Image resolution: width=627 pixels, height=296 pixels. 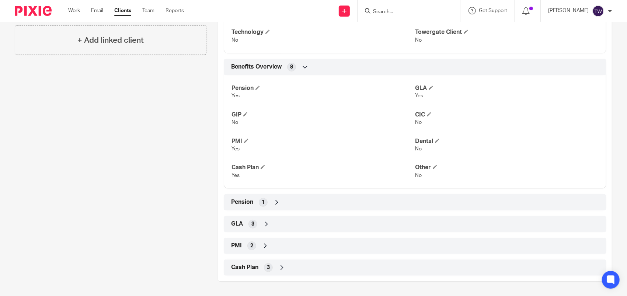 I want to click on span: GLA, so click(x=237, y=224).